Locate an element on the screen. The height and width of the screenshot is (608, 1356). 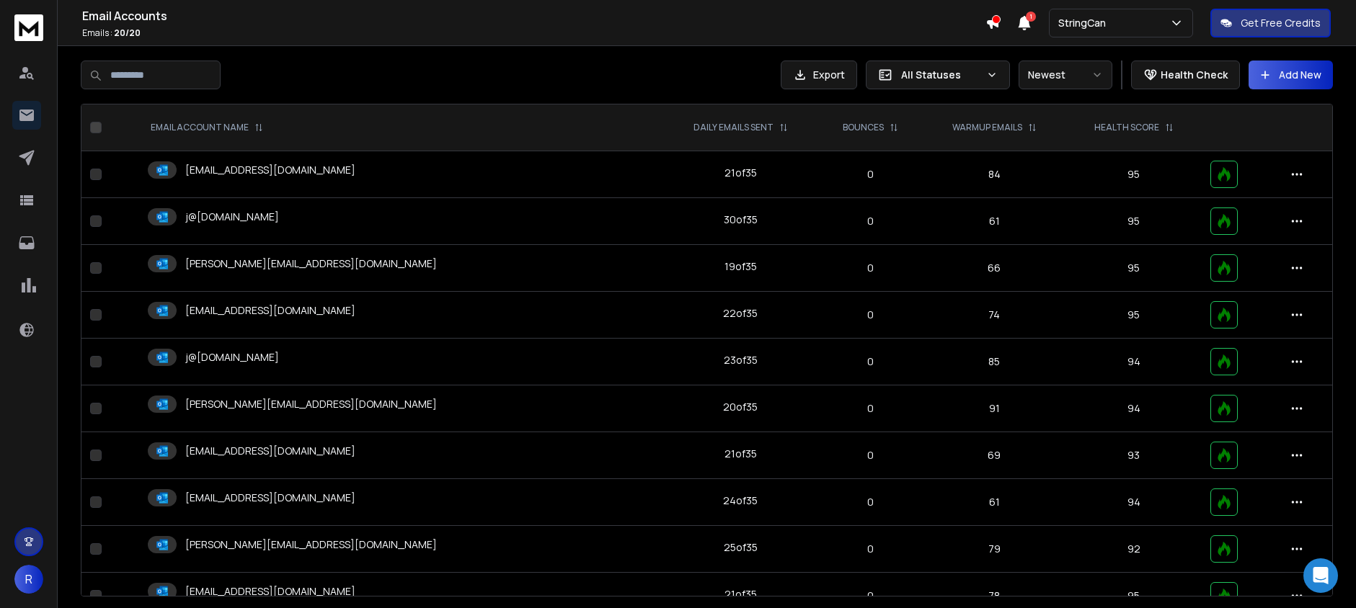
button: R is located at coordinates (29, 580).